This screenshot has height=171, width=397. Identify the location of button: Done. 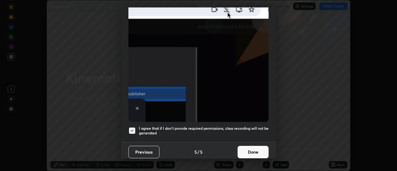
(253, 152).